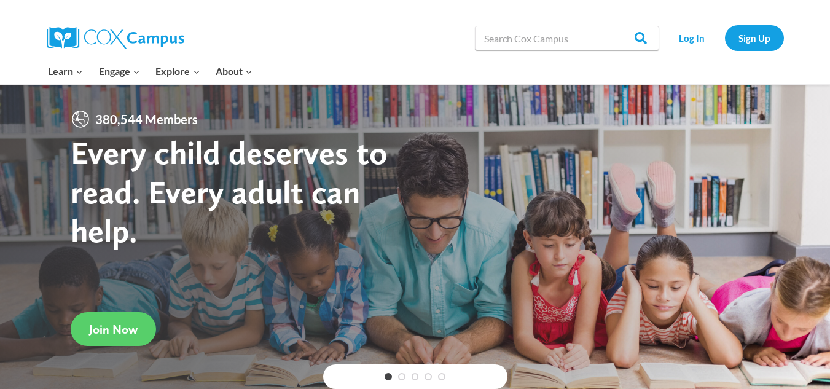 The width and height of the screenshot is (830, 389). I want to click on strong: Every child deserves to read. Every adult can help., so click(229, 191).